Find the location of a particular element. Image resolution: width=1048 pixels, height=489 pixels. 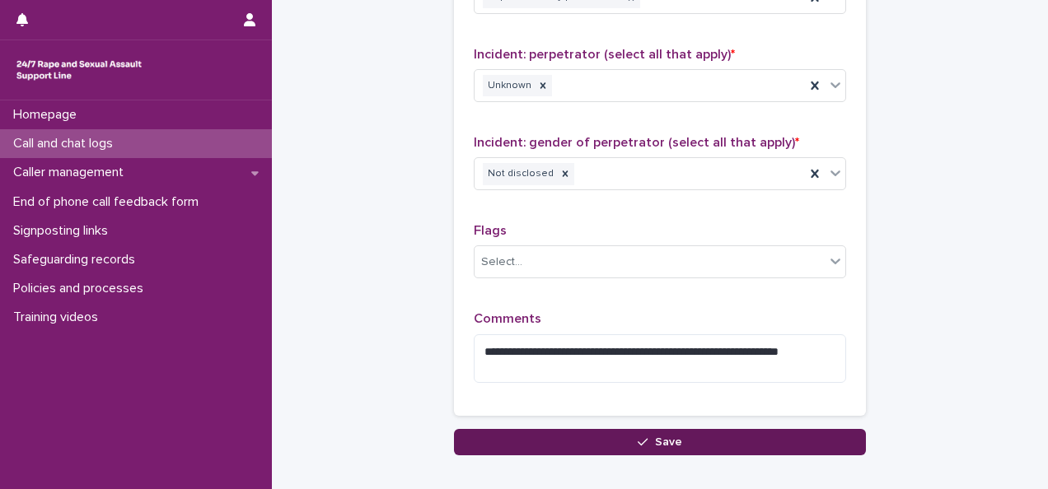

p: Homepage is located at coordinates (48, 114).